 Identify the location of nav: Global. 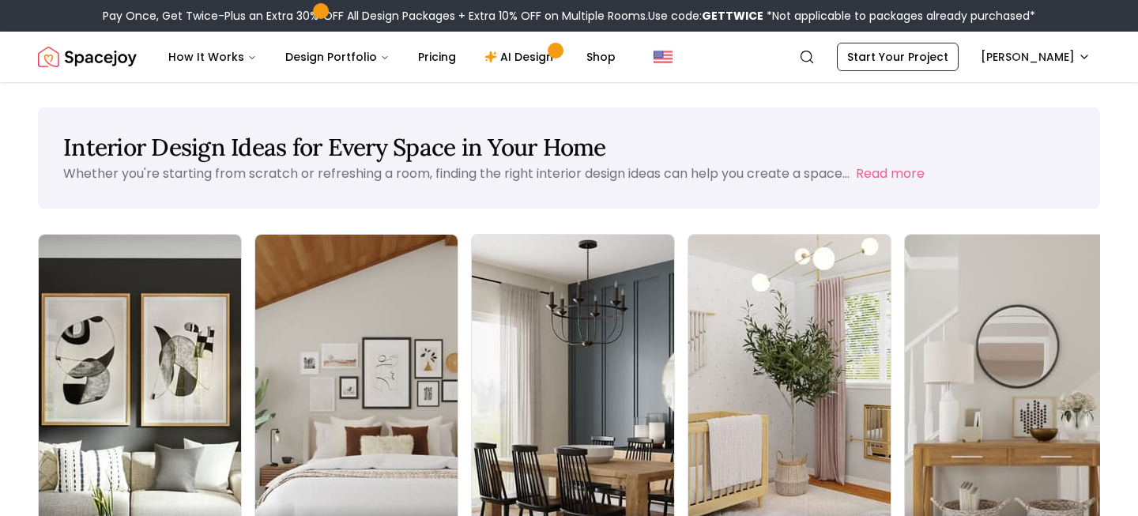
(569, 57).